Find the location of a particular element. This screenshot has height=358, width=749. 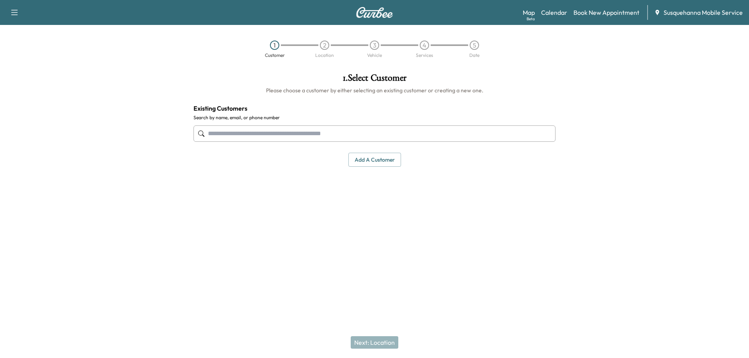

a: Book New Appointment is located at coordinates (606, 12).